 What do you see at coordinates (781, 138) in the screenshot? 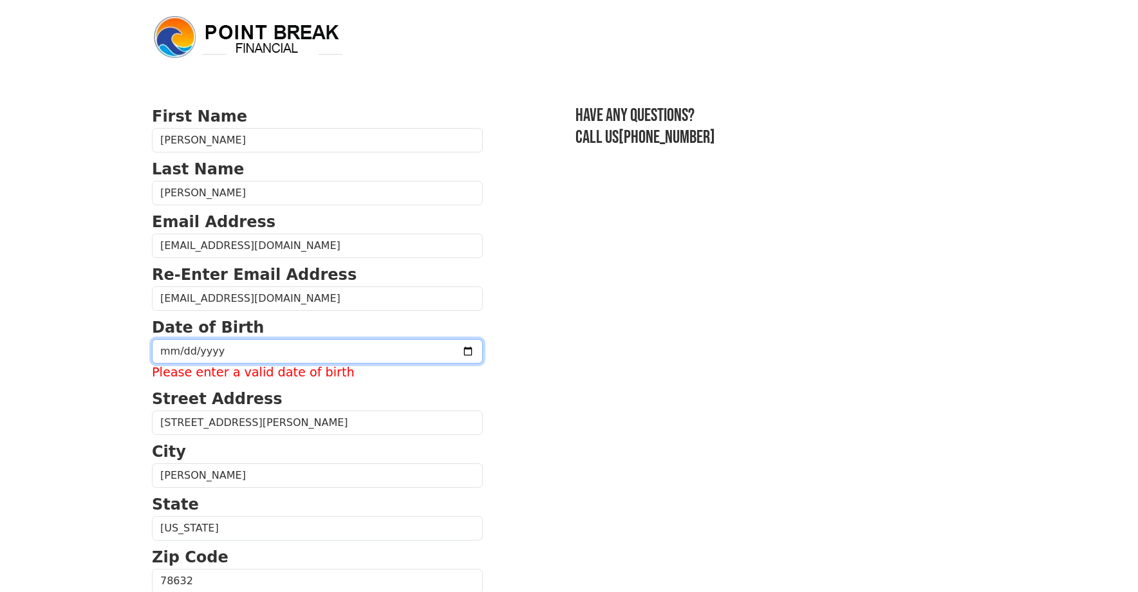
I see `h3: Call us` at bounding box center [781, 138].